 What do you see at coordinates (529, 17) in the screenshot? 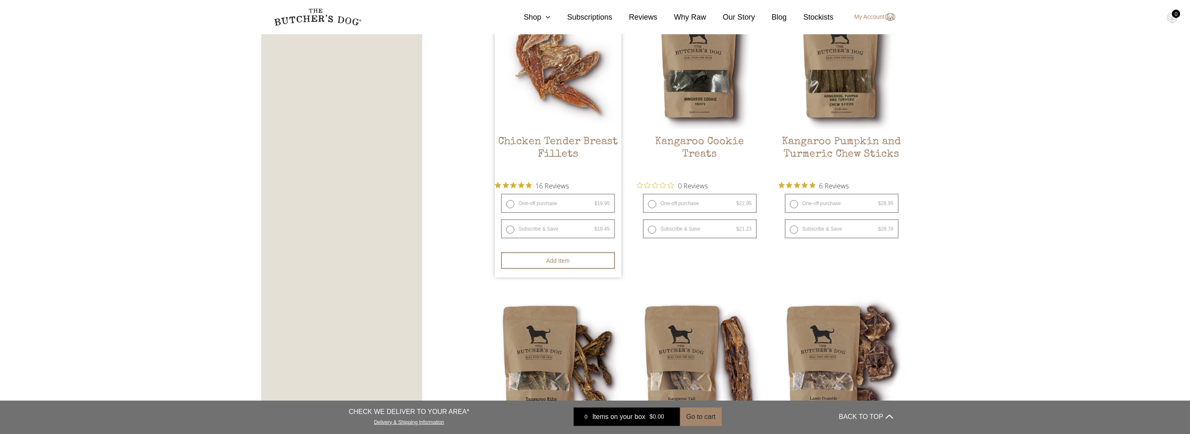
I see `a: Shop` at bounding box center [529, 17].